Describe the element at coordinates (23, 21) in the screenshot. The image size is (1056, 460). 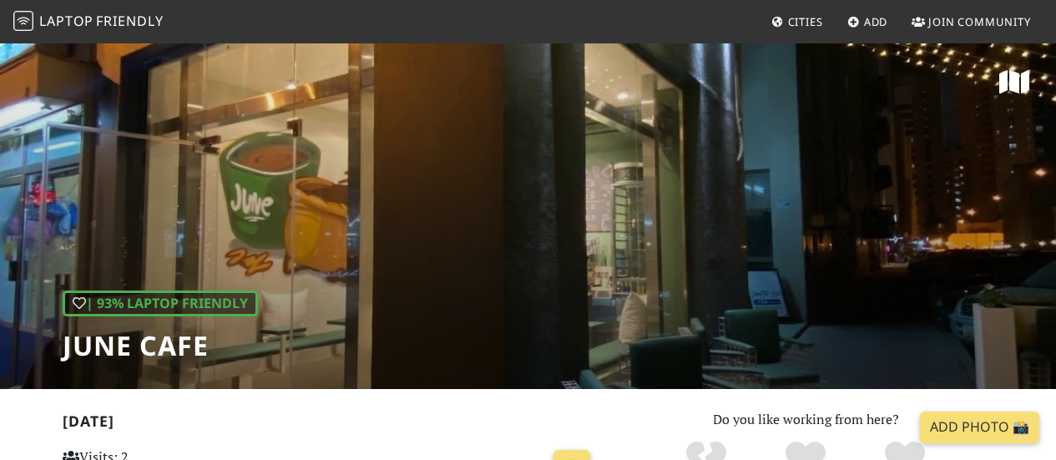
I see `img: LaptopFriendly` at that location.